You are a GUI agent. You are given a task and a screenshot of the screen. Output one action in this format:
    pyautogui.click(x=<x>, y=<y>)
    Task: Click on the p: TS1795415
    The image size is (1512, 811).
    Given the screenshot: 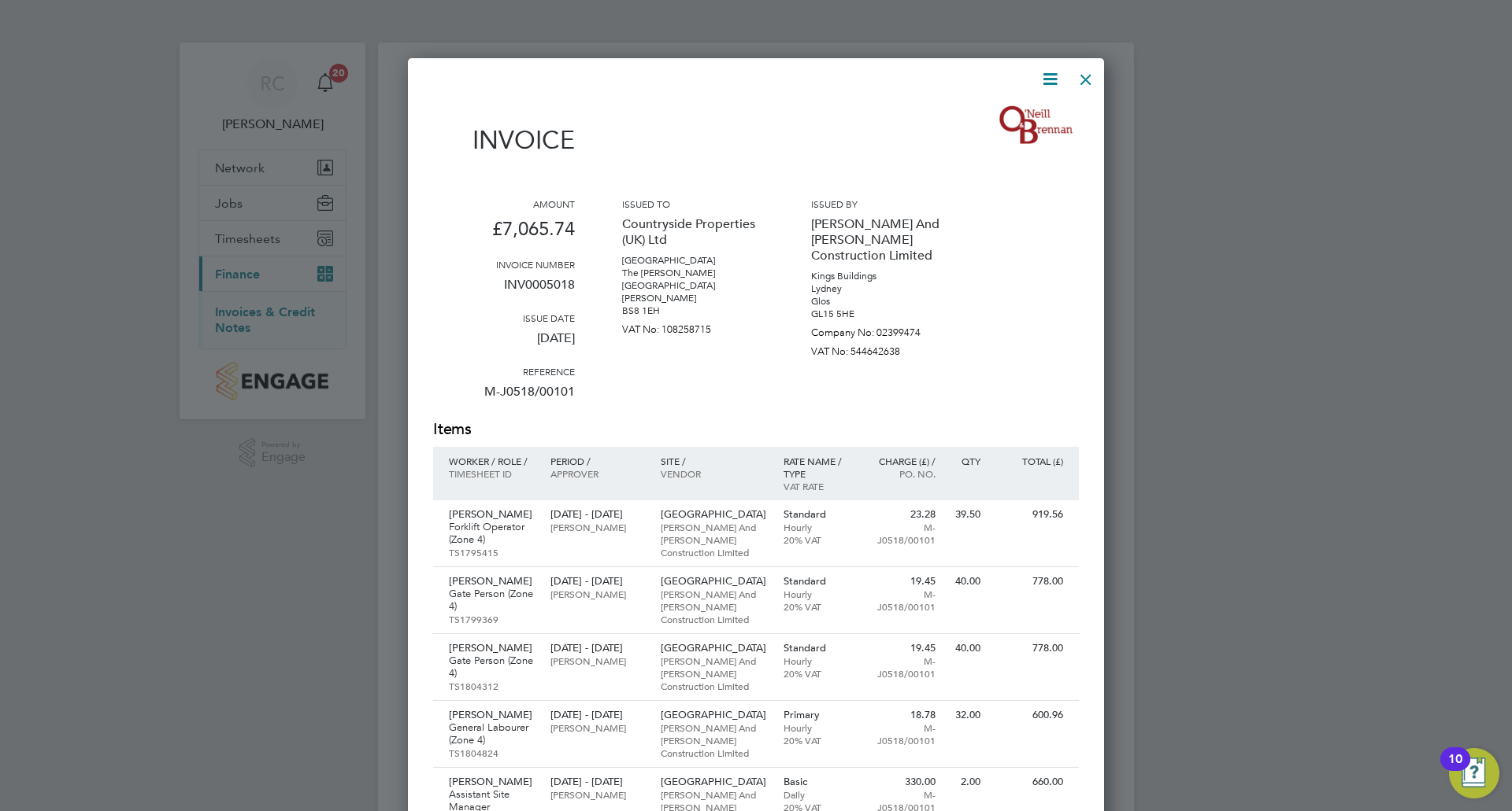 What is the action you would take?
    pyautogui.click(x=492, y=552)
    